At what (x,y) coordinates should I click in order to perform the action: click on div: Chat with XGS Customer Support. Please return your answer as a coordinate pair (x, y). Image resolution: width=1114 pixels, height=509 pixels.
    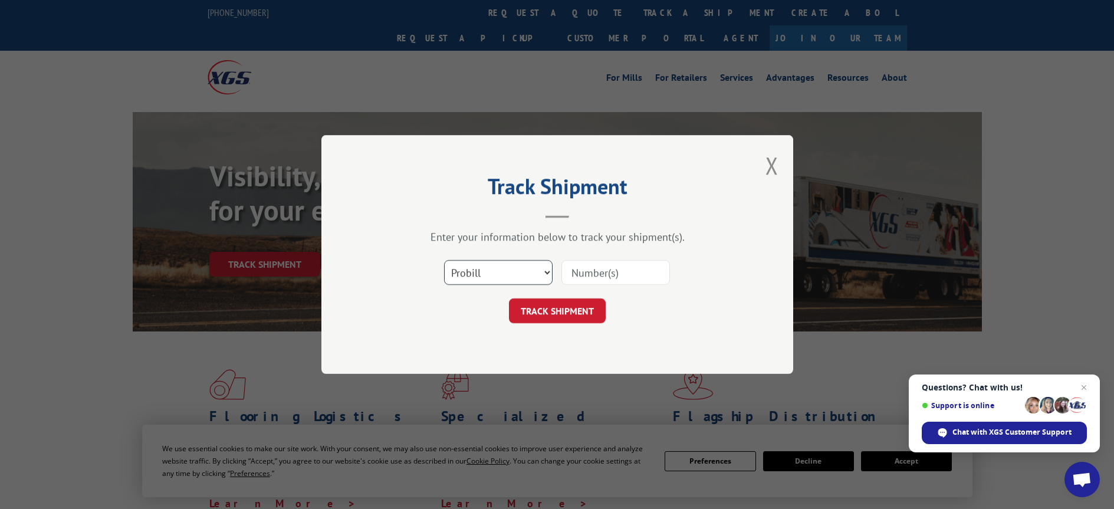
    Looking at the image, I should click on (1005, 433).